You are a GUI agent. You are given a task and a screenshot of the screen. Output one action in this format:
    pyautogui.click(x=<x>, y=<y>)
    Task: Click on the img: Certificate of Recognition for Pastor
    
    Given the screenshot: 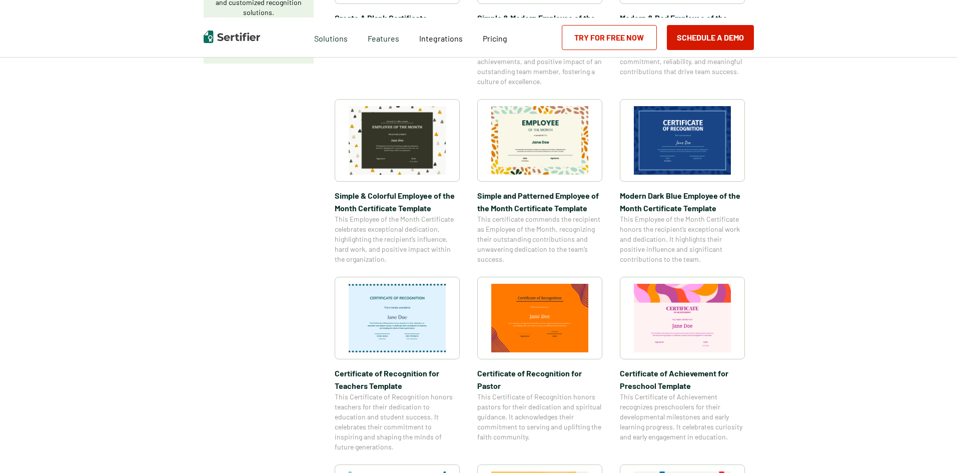 What is the action you would take?
    pyautogui.click(x=540, y=318)
    